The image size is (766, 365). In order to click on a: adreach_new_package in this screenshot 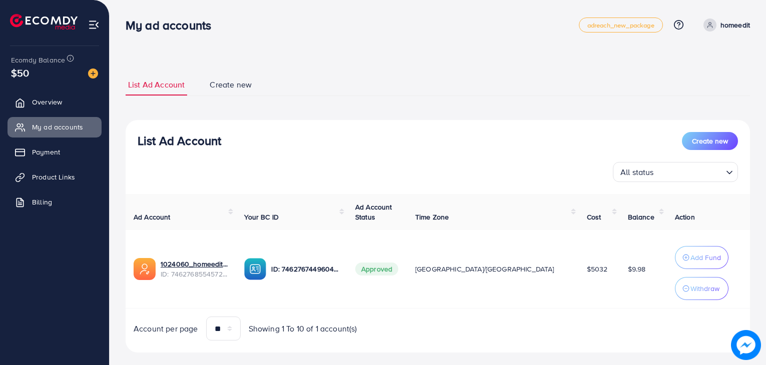, I will do `click(621, 25)`.